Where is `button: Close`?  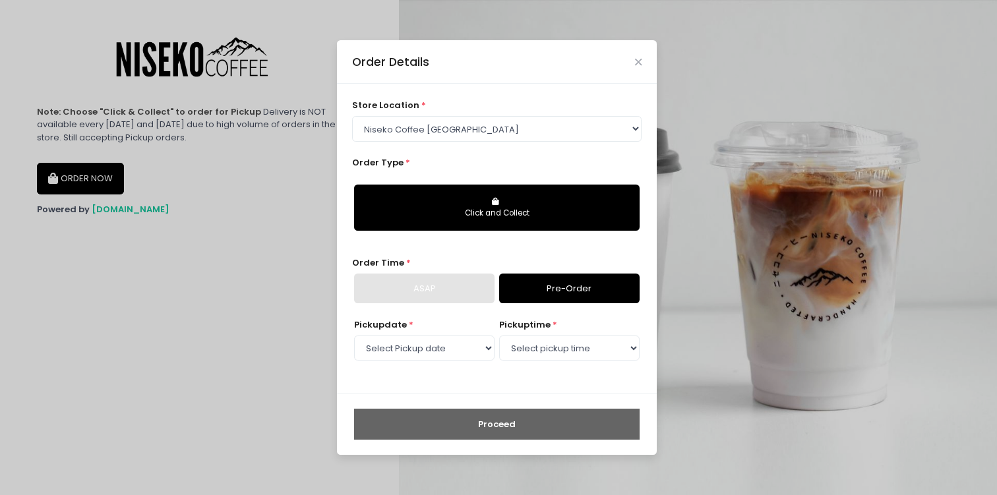 button: Close is located at coordinates (638, 62).